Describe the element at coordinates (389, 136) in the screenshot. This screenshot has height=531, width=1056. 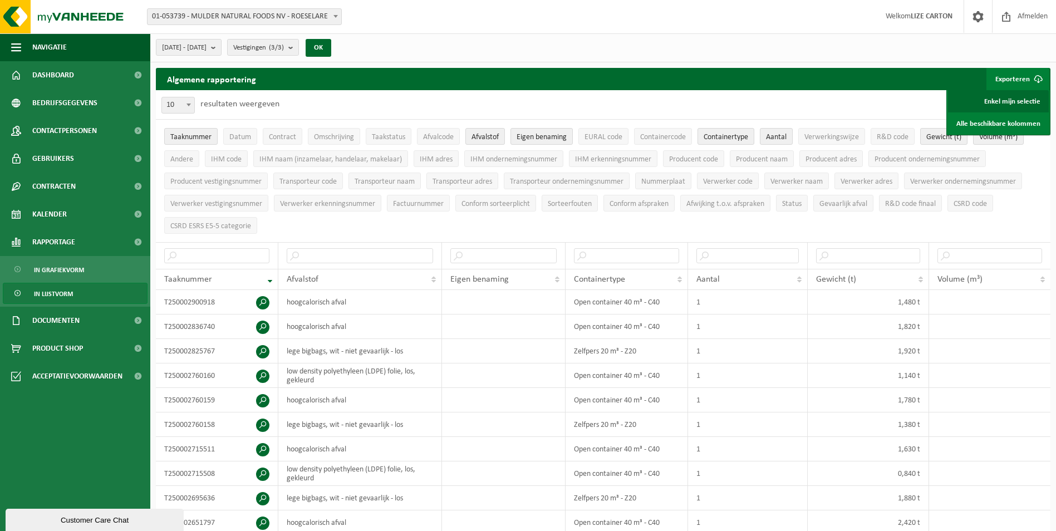
I see `button: TaakstatusTaakstatus: Activate to sort` at that location.